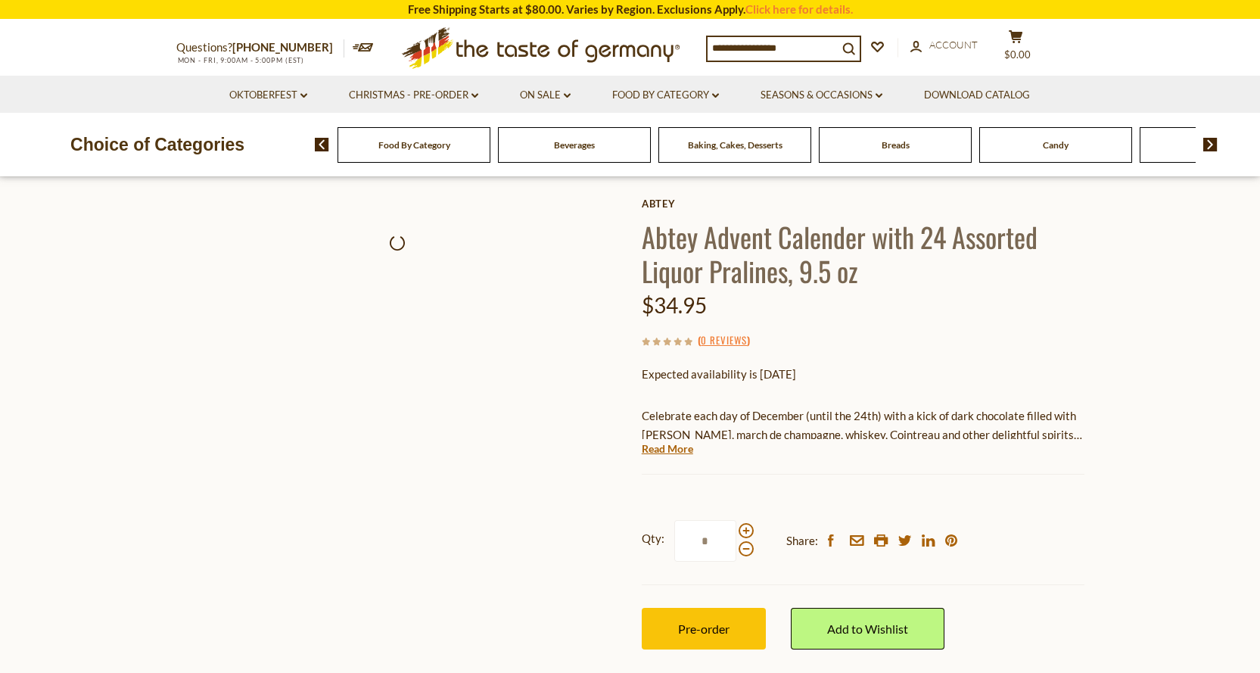 The width and height of the screenshot is (1260, 673). Describe the element at coordinates (735, 145) in the screenshot. I see `span: Baking, Cakes, Desserts` at that location.